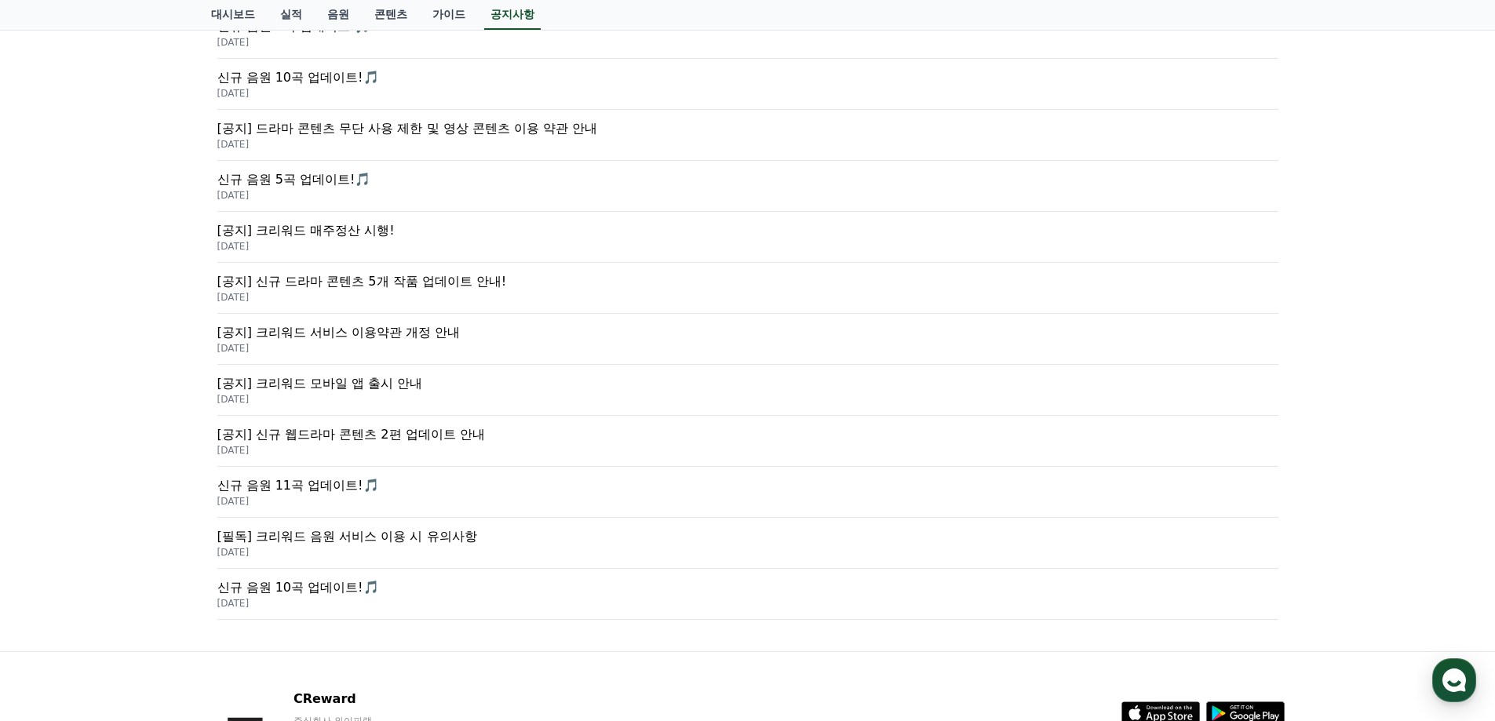  I want to click on p: [공지] 크리워드 서비스 이용약관 개정 안내, so click(748, 333).